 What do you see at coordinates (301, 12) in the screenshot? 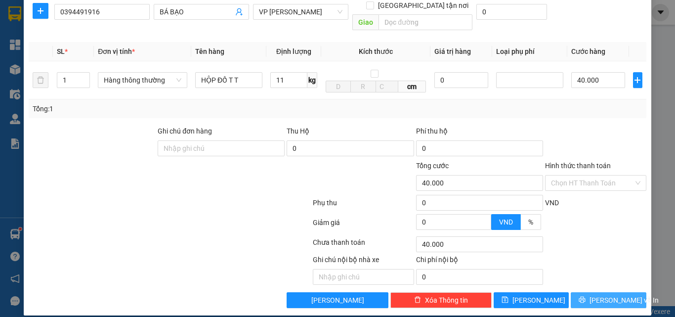
I see `span: VP LÊ HỒNG PHONG` at bounding box center [301, 12].